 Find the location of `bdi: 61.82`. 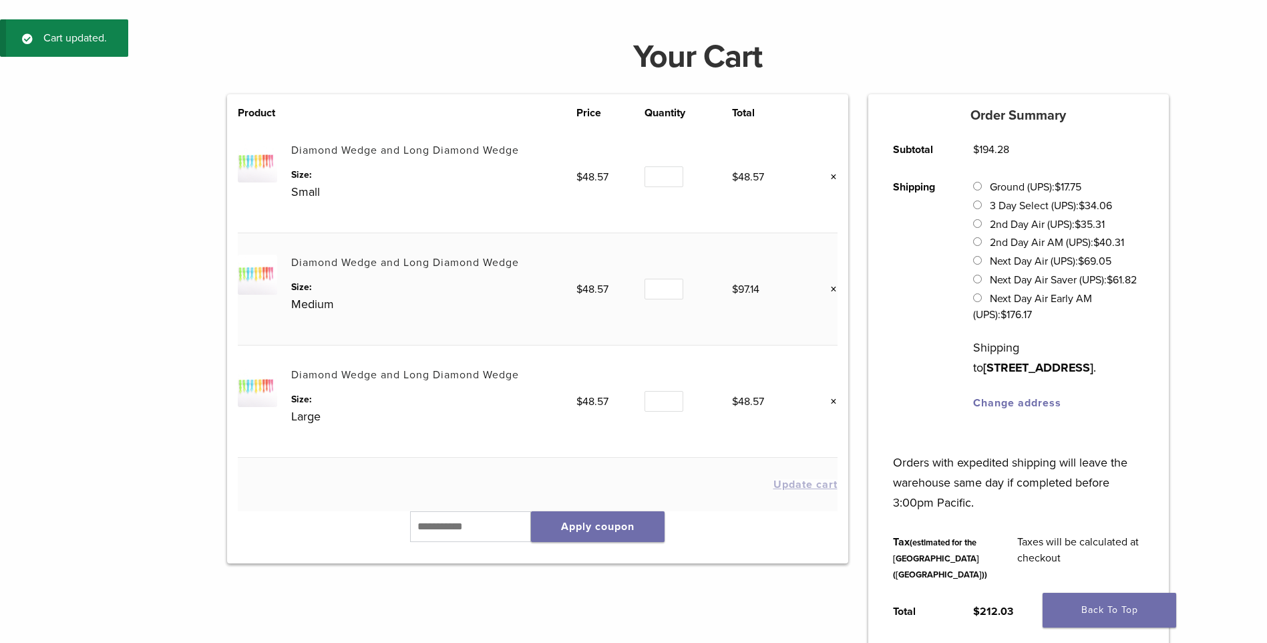

bdi: 61.82 is located at coordinates (1122, 280).